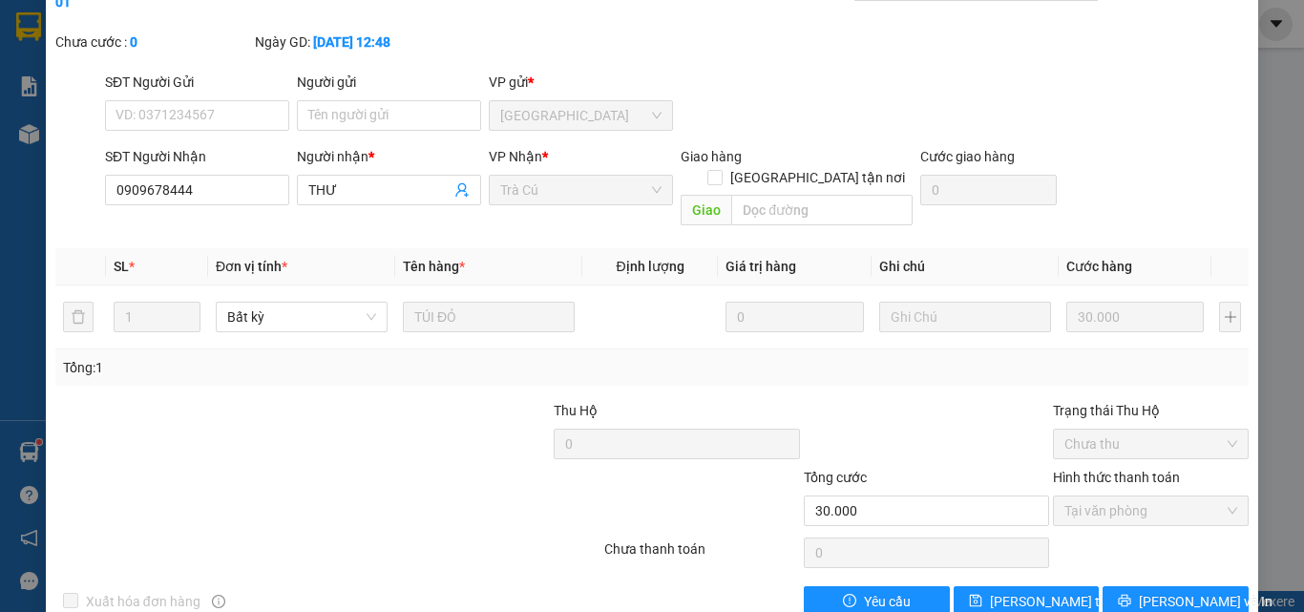 This screenshot has height=612, width=1304. I want to click on span: exclamation-circle, so click(850, 602).